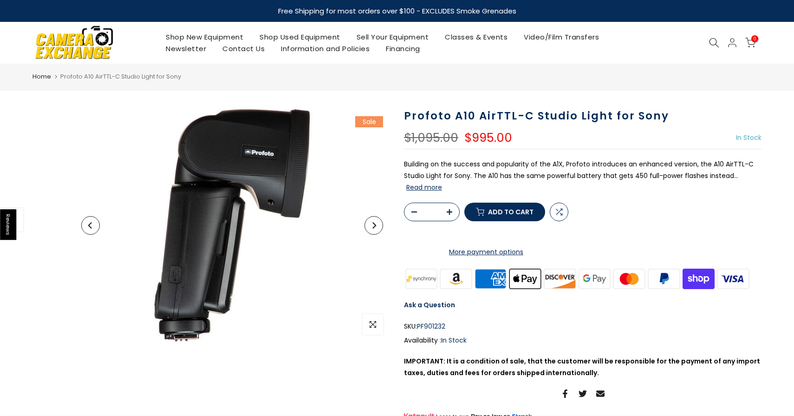  I want to click on a: Shop New Equipment, so click(205, 37).